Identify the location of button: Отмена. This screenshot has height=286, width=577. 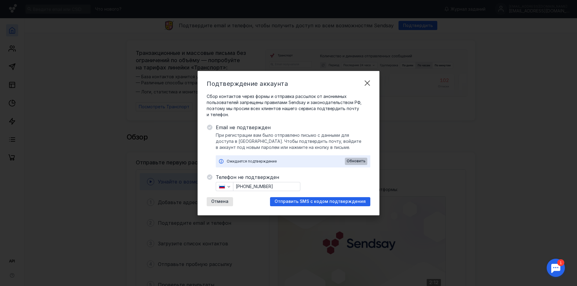
(220, 201).